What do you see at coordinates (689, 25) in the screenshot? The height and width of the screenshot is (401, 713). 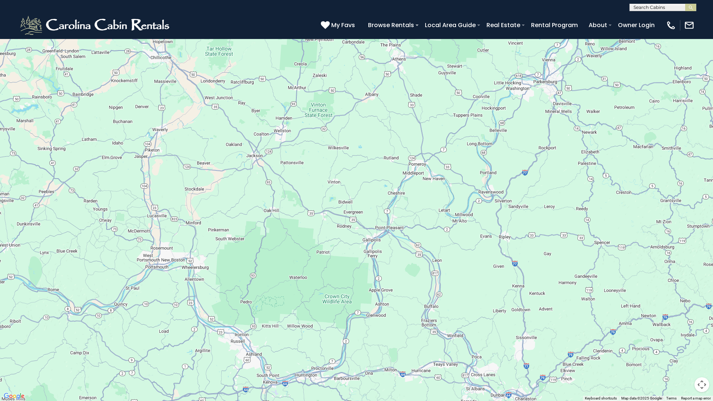 I see `img: mail-regular-white.png` at bounding box center [689, 25].